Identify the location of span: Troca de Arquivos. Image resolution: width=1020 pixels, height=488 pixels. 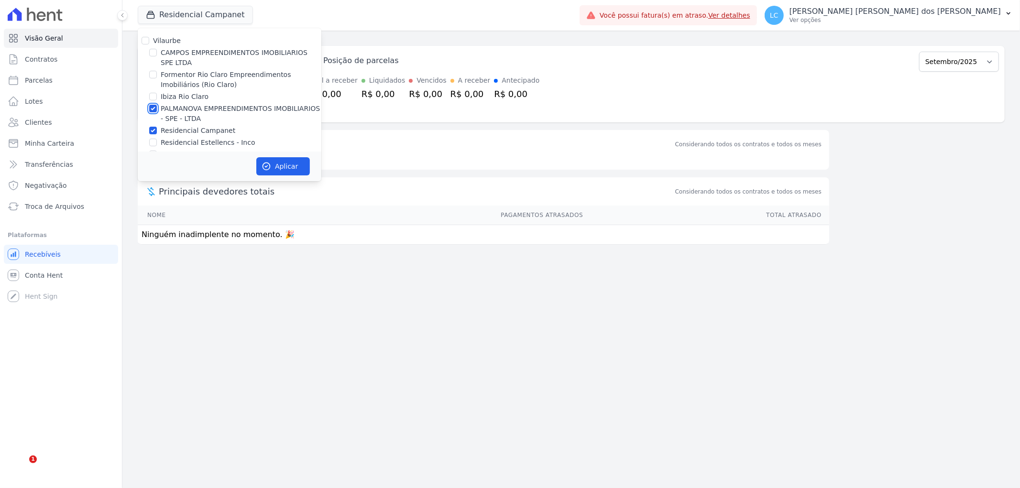
(54, 207).